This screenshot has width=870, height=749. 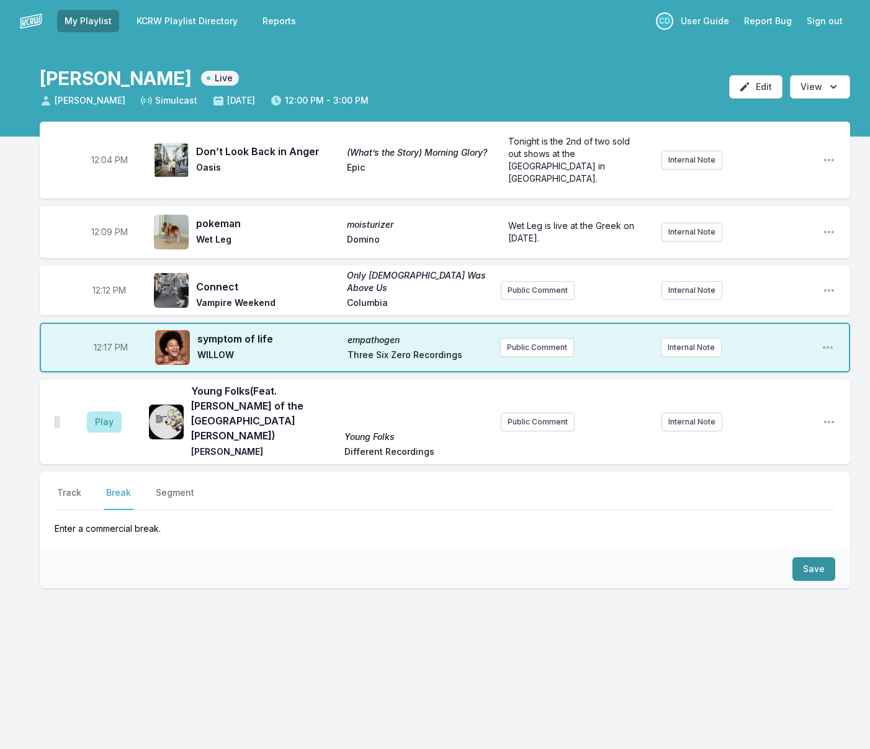 I want to click on button: Sign out, so click(x=825, y=21).